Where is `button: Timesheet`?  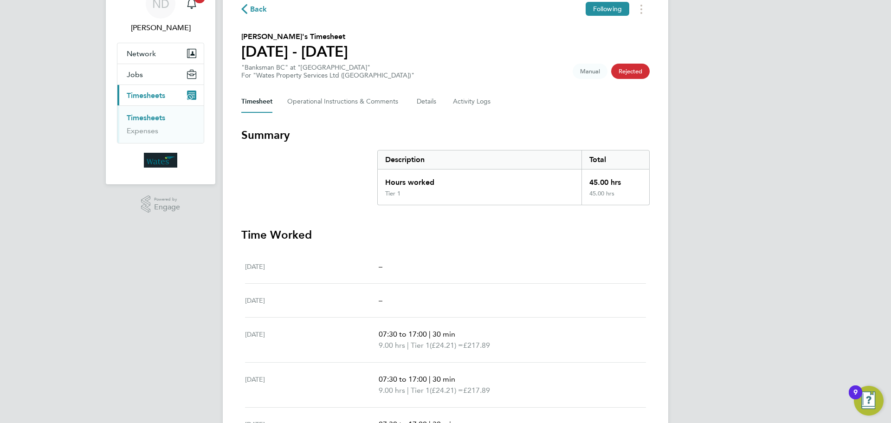
button: Timesheet is located at coordinates (257, 102).